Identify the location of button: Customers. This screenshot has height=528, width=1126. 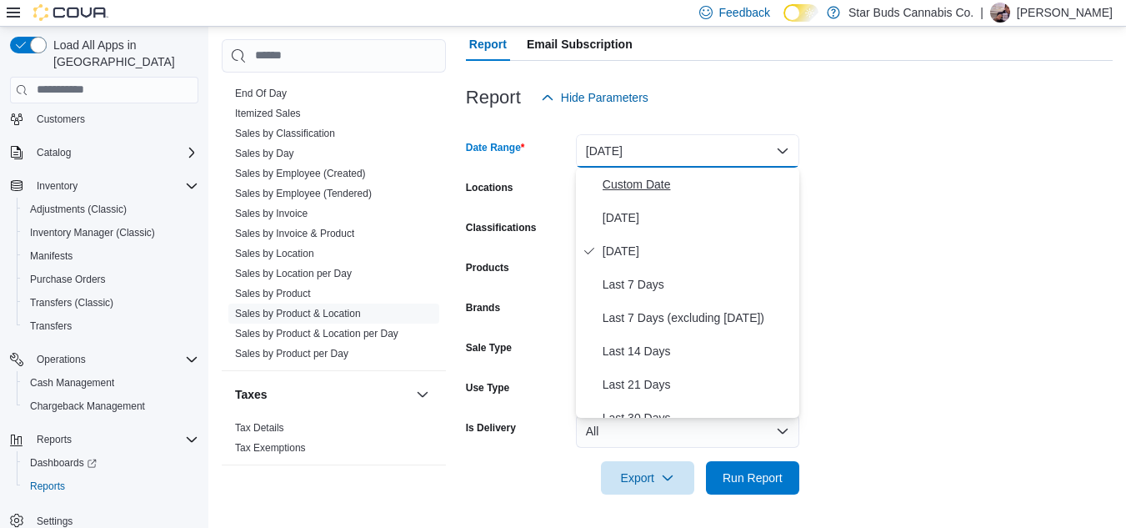
(104, 118).